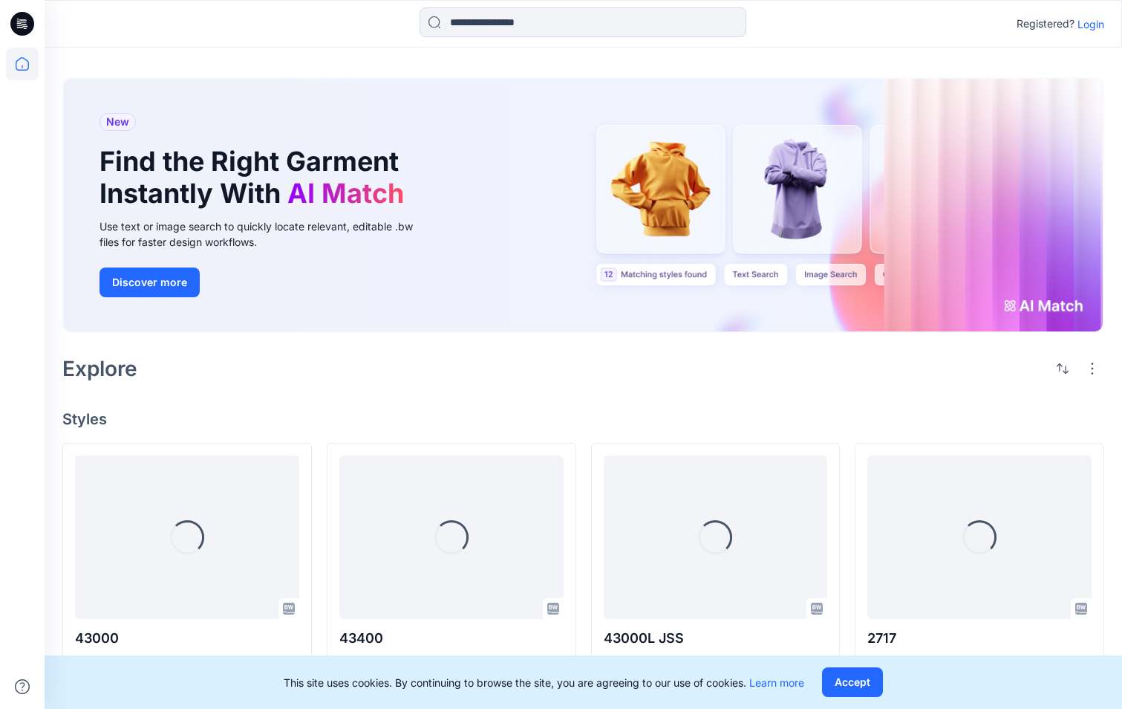 The height and width of the screenshot is (709, 1122). What do you see at coordinates (345, 193) in the screenshot?
I see `span: AI Match` at bounding box center [345, 193].